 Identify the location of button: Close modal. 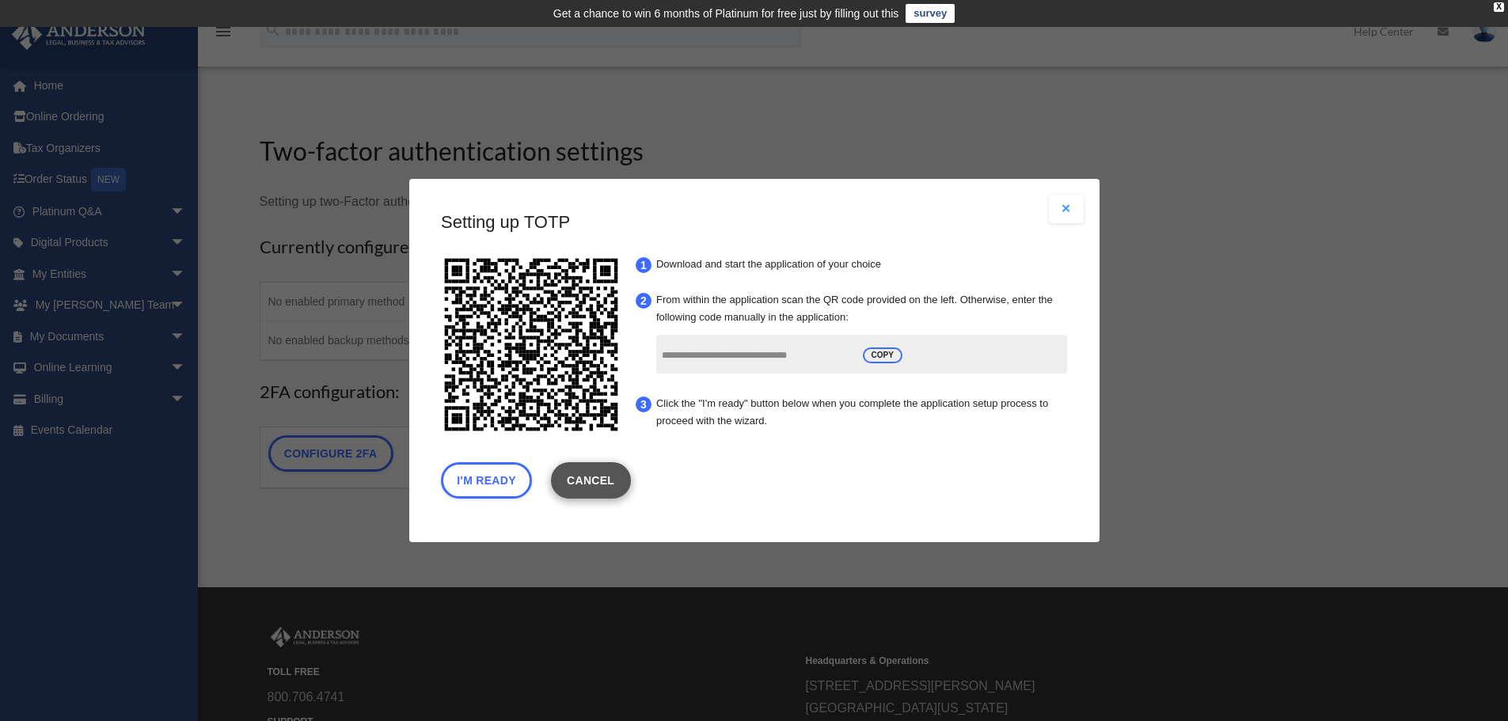
(1066, 209).